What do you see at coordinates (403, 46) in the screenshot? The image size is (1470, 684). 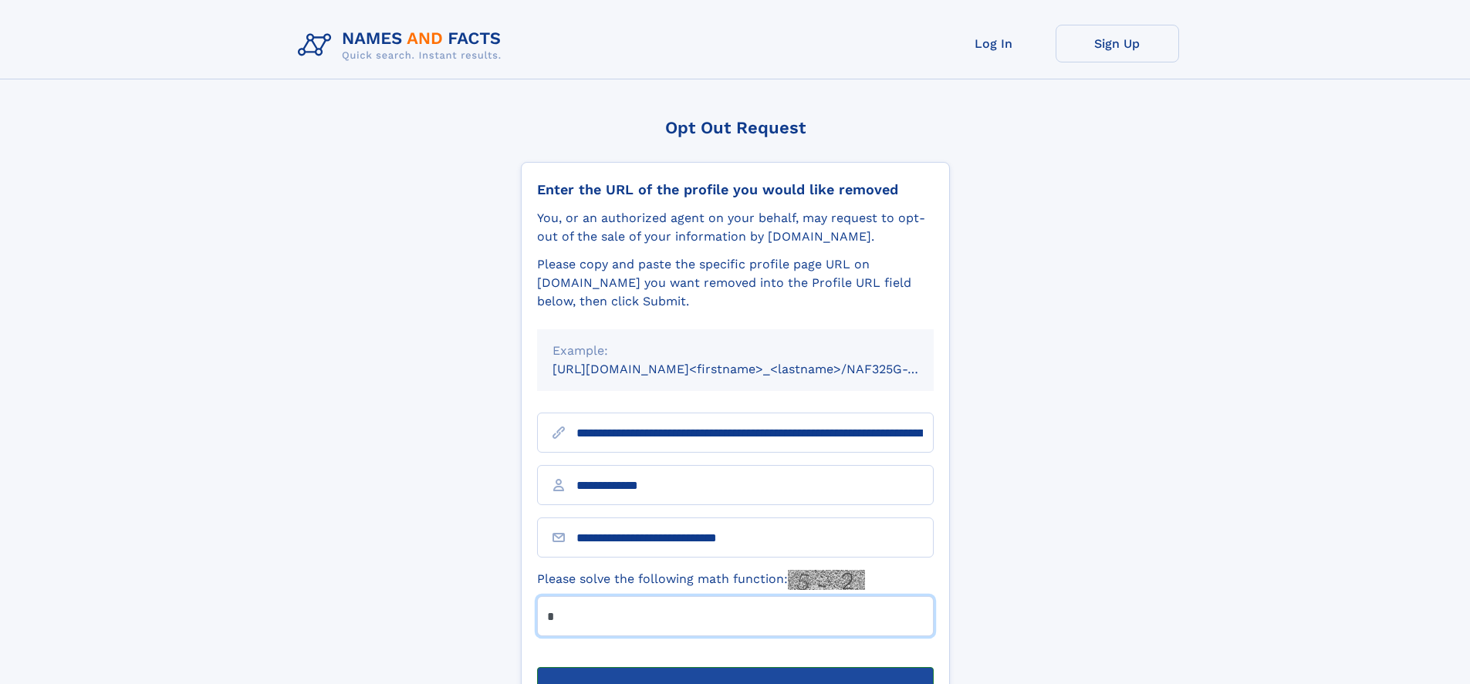 I see `img: Logo Names and Facts` at bounding box center [403, 46].